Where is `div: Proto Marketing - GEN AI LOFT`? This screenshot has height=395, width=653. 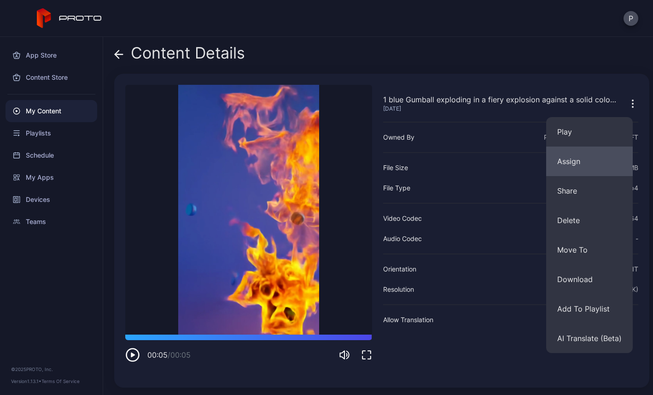 div: Proto Marketing - GEN AI LOFT is located at coordinates (591, 137).